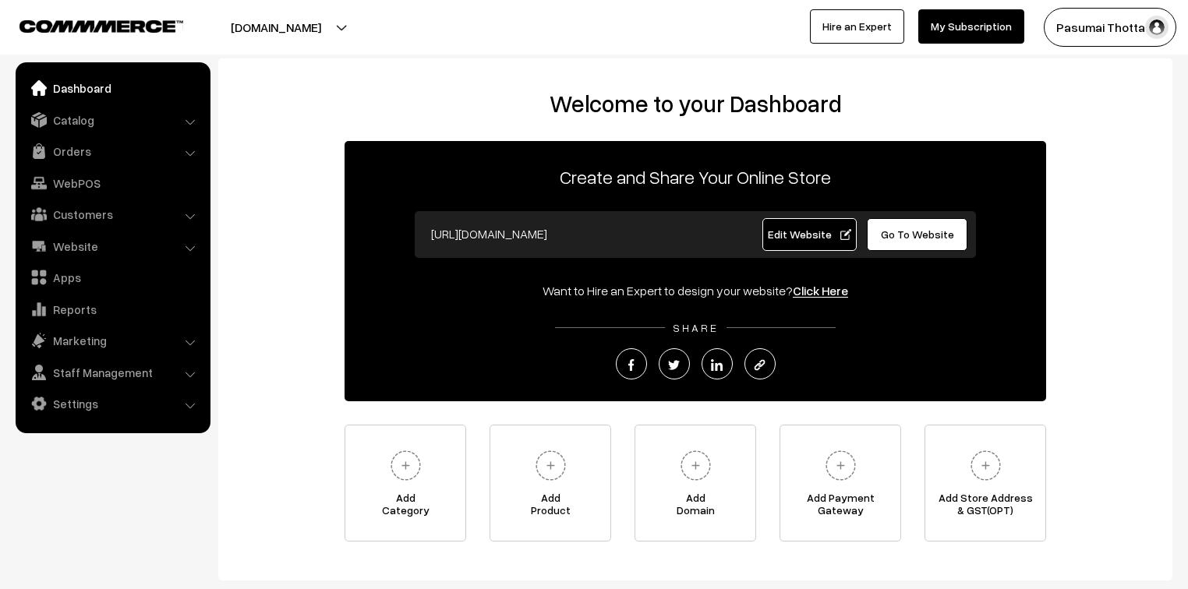  Describe the element at coordinates (840, 508) in the screenshot. I see `span: Add Payment Gateway` at that location.